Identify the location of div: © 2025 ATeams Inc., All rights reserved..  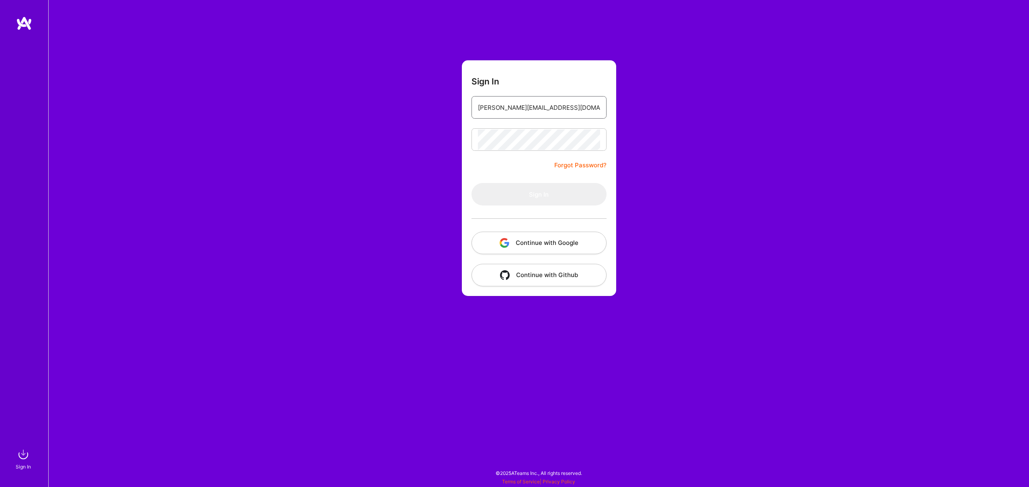
(539, 473).